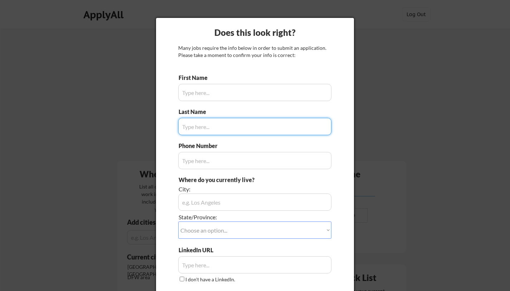 The width and height of the screenshot is (510, 291). Describe the element at coordinates (255, 51) in the screenshot. I see `div: Many jobs require the info below in order to submit an application. Please take a moment to confi...` at that location.